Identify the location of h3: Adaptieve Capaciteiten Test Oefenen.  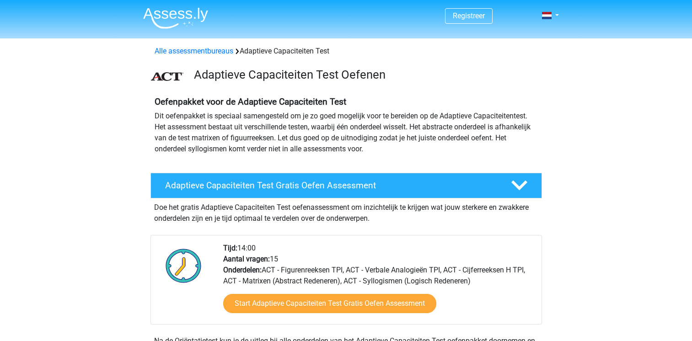
(364, 75).